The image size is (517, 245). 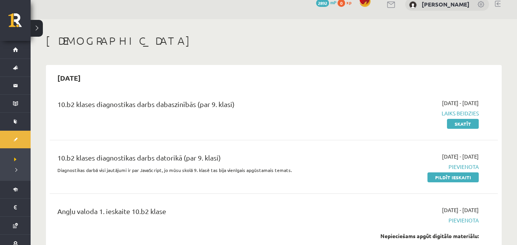 What do you see at coordinates (196, 106) in the screenshot?
I see `div: 10.b2 klases diagnostikas darbs dabaszinībās (par 9. klasi)` at bounding box center [196, 106].